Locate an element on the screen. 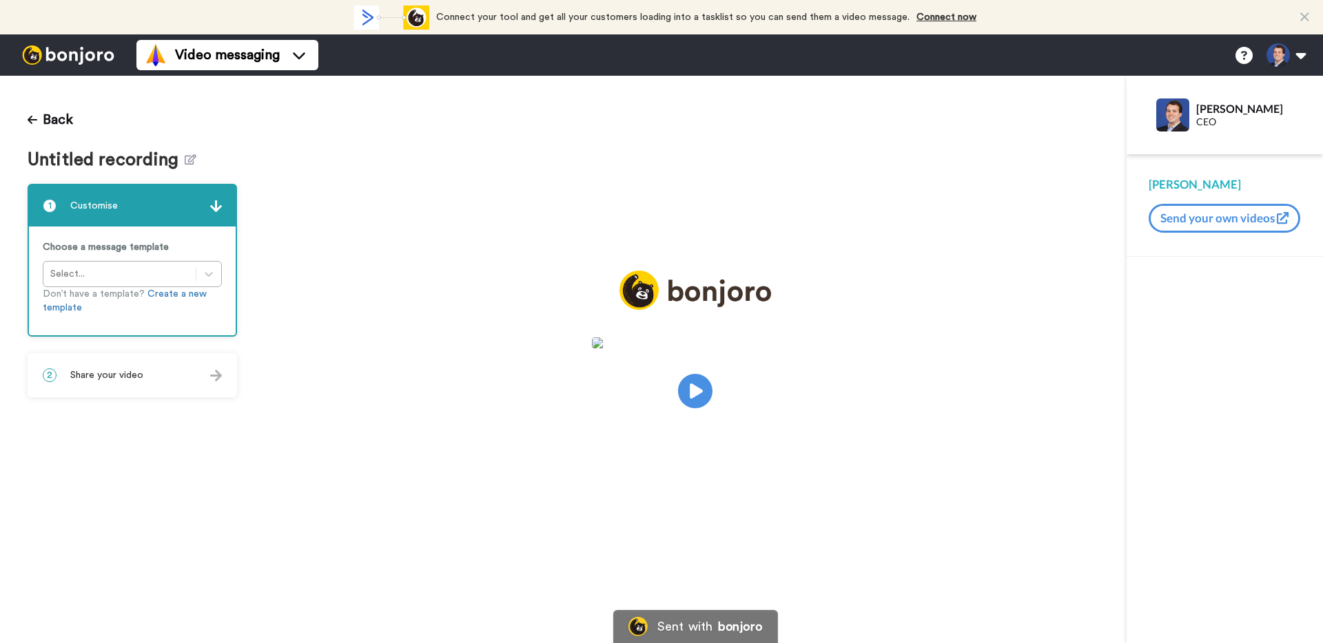 This screenshot has width=1323, height=643. div: Sent with is located at coordinates (685, 627).